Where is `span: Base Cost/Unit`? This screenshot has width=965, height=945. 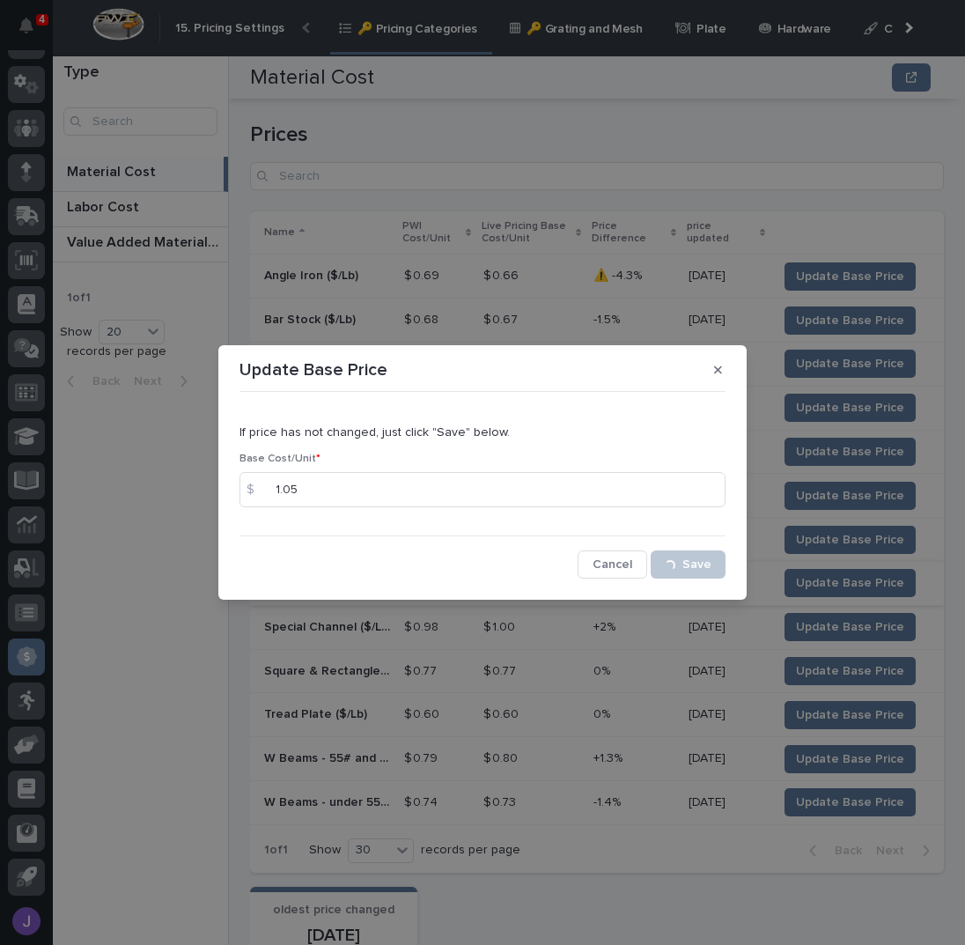
span: Base Cost/Unit is located at coordinates (280, 459).